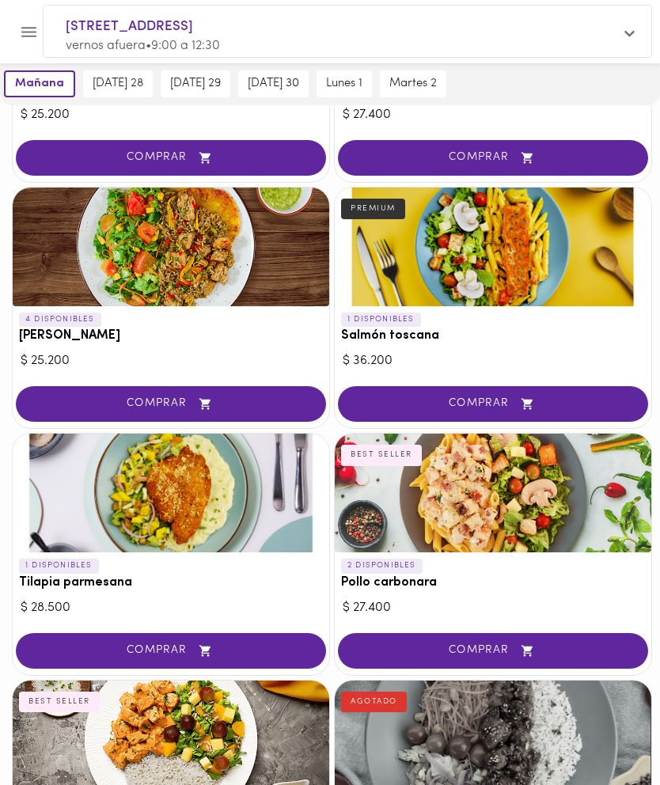  I want to click on div: Pollo carbonara, so click(493, 493).